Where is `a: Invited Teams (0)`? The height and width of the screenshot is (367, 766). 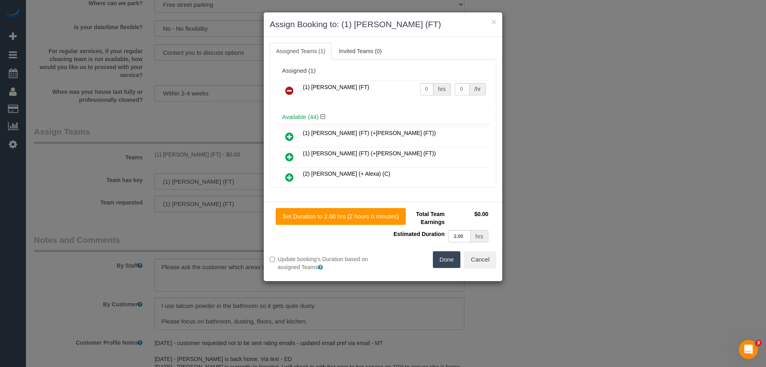 a: Invited Teams (0) is located at coordinates (360, 51).